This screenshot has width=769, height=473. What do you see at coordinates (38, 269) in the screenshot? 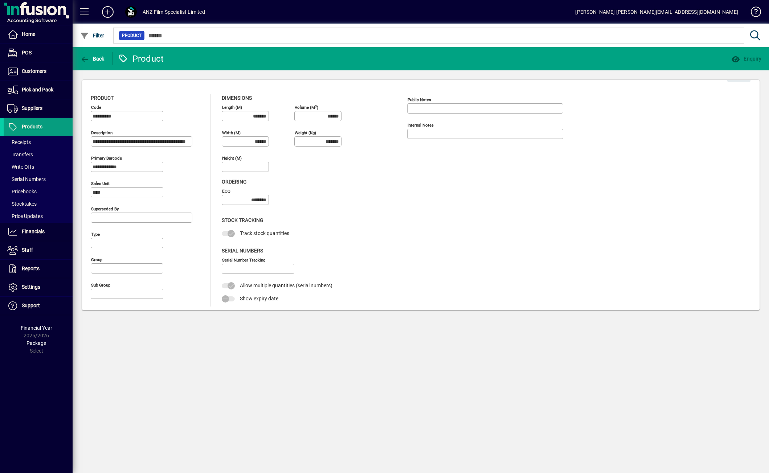
I see `a: Reports` at bounding box center [38, 269].